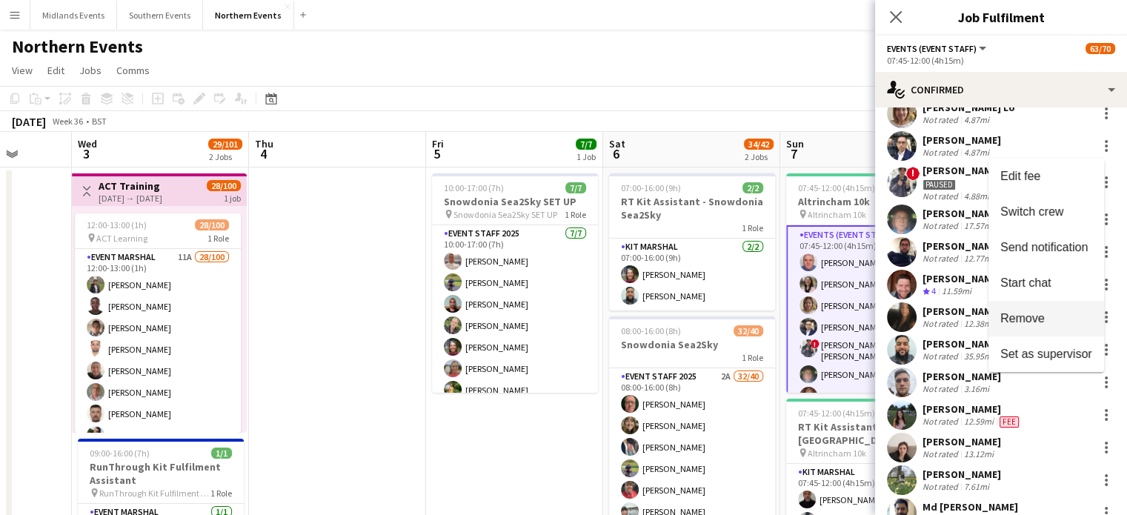 The image size is (1127, 515). What do you see at coordinates (1046, 353) in the screenshot?
I see `span: Set as supervisor` at bounding box center [1046, 353].